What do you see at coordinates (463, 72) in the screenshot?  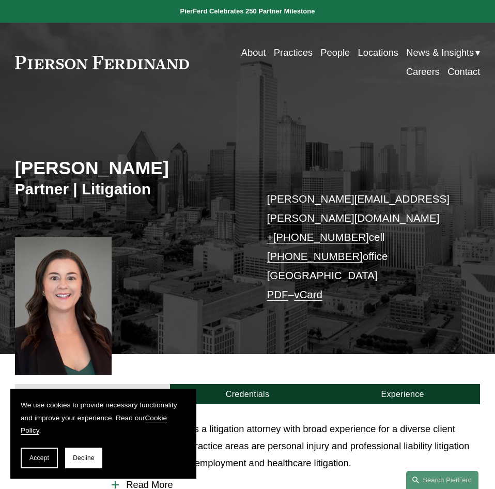 I see `a: Contact` at bounding box center [463, 72].